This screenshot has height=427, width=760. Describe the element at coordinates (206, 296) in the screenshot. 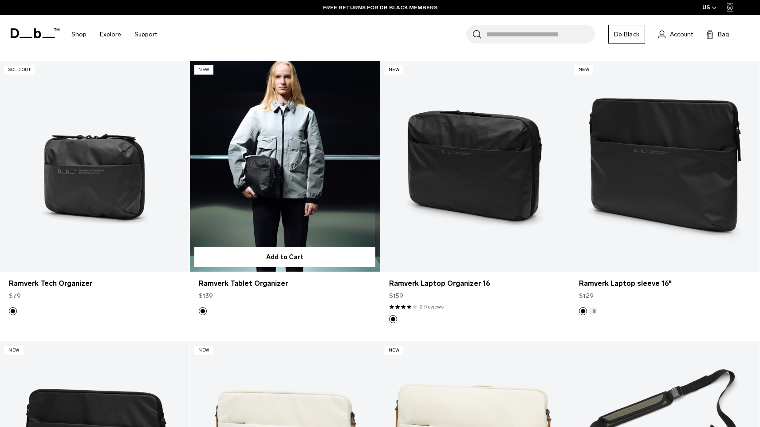

I see `span: $139` at that location.